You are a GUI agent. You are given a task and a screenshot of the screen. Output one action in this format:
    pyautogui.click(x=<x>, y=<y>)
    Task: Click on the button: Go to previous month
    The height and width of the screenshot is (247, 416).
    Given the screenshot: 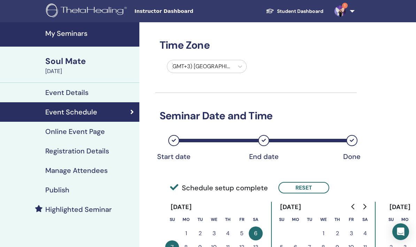 What is the action you would take?
    pyautogui.click(x=353, y=207)
    